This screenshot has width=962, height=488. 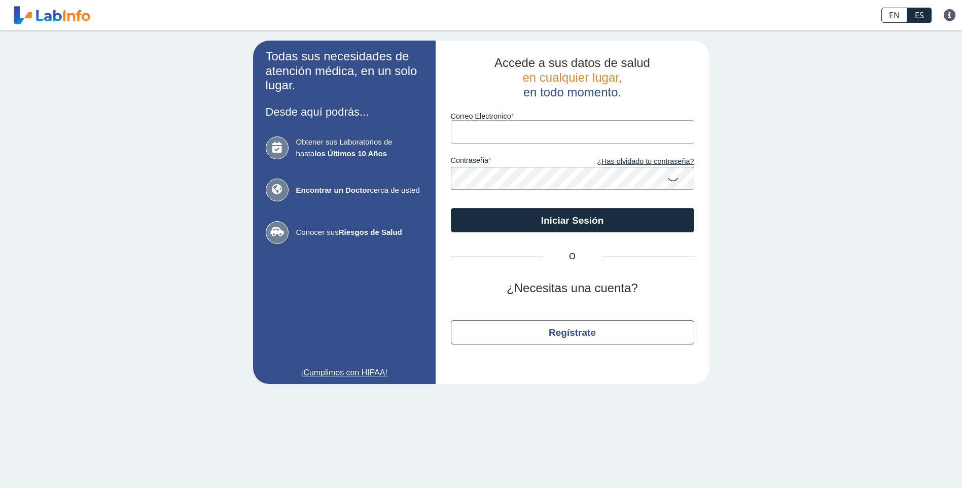 What do you see at coordinates (360, 148) in the screenshot?
I see `span: Obtener sus Laboratorios de hasta` at bounding box center [360, 148].